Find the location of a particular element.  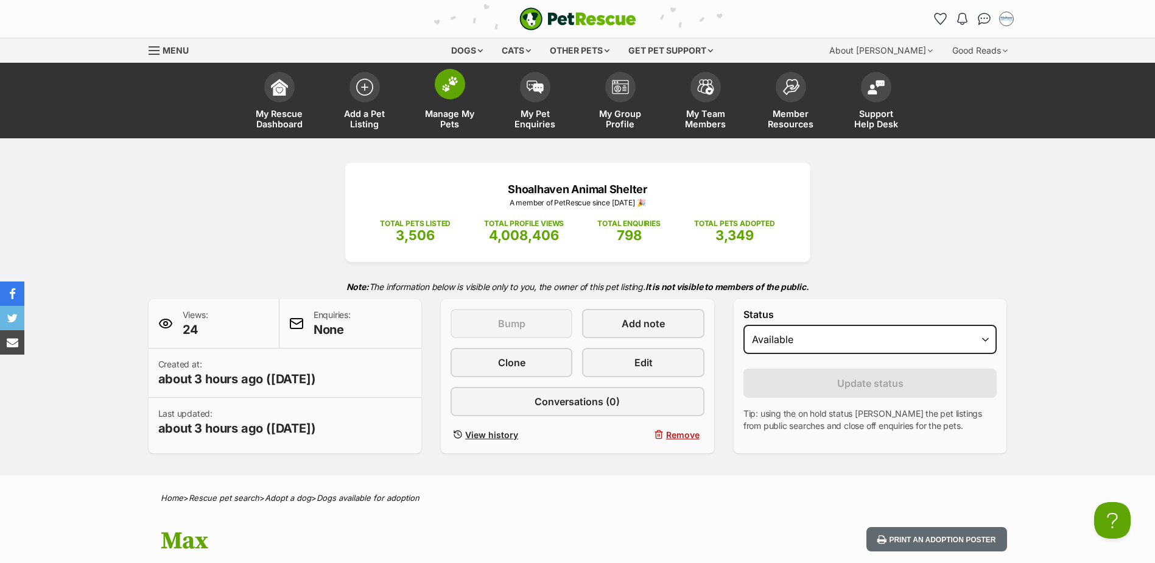

span: Add note is located at coordinates (643, 323).